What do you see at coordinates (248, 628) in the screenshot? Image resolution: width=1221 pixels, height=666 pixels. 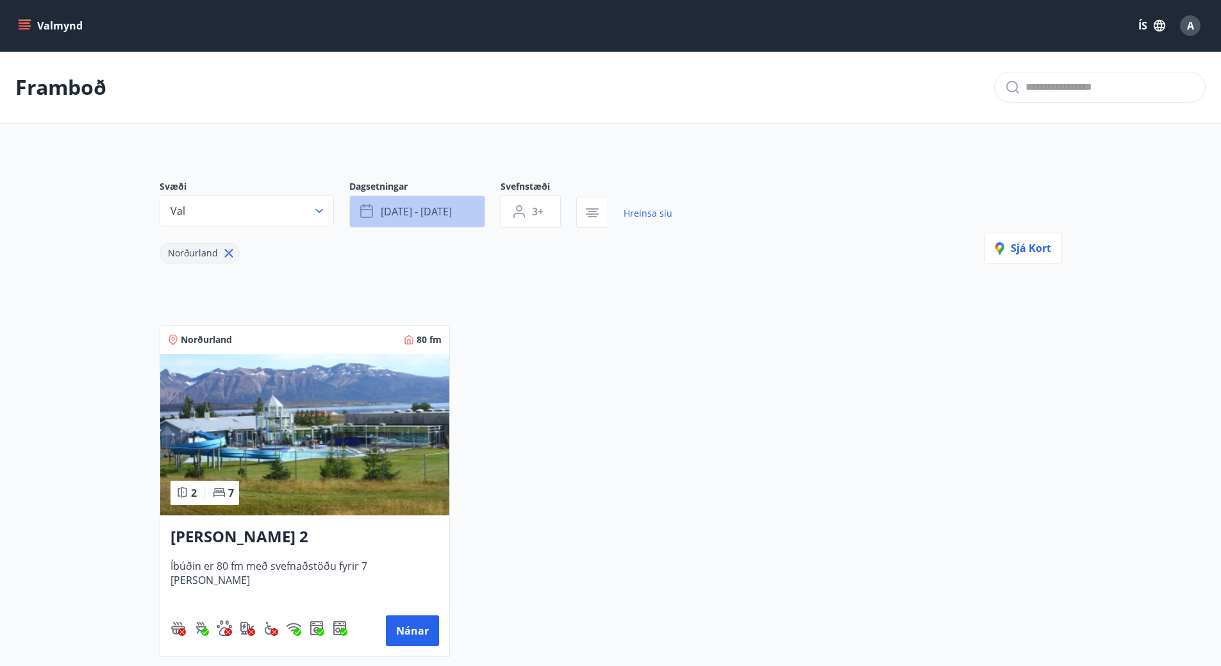 I see `img: nH7E6Gw2rvWFb8XaSdRp44dhkQaj4PJkOoRYItBQ.svg` at bounding box center [248, 628].